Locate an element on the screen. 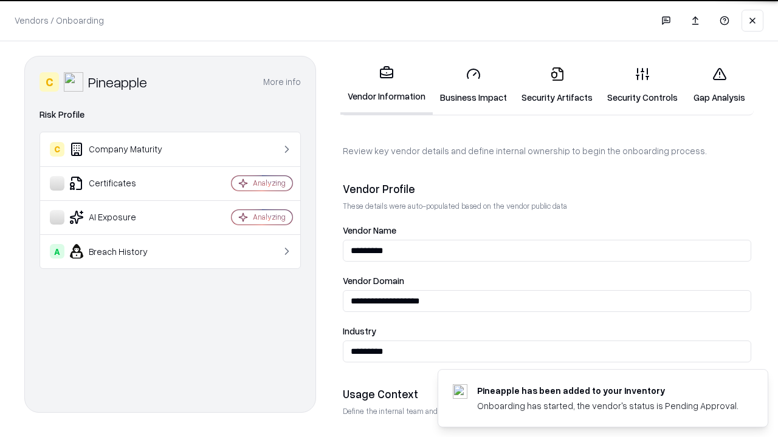 This screenshot has width=778, height=437. a: Vendor Information is located at coordinates (386, 85).